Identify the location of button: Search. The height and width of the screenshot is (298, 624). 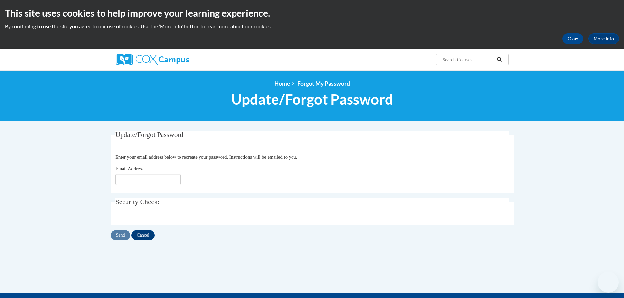
(499, 60).